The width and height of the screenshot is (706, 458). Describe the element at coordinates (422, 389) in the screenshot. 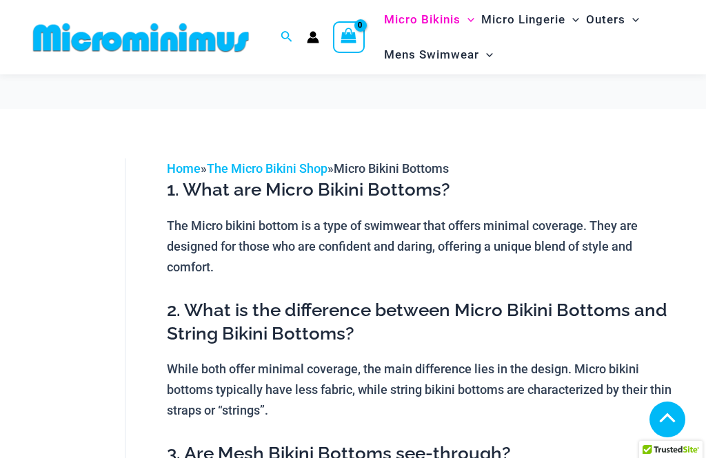

I see `p: While both offer minimal coverage, the main difference lies in the design. Micro bikini bottoms t...` at that location.